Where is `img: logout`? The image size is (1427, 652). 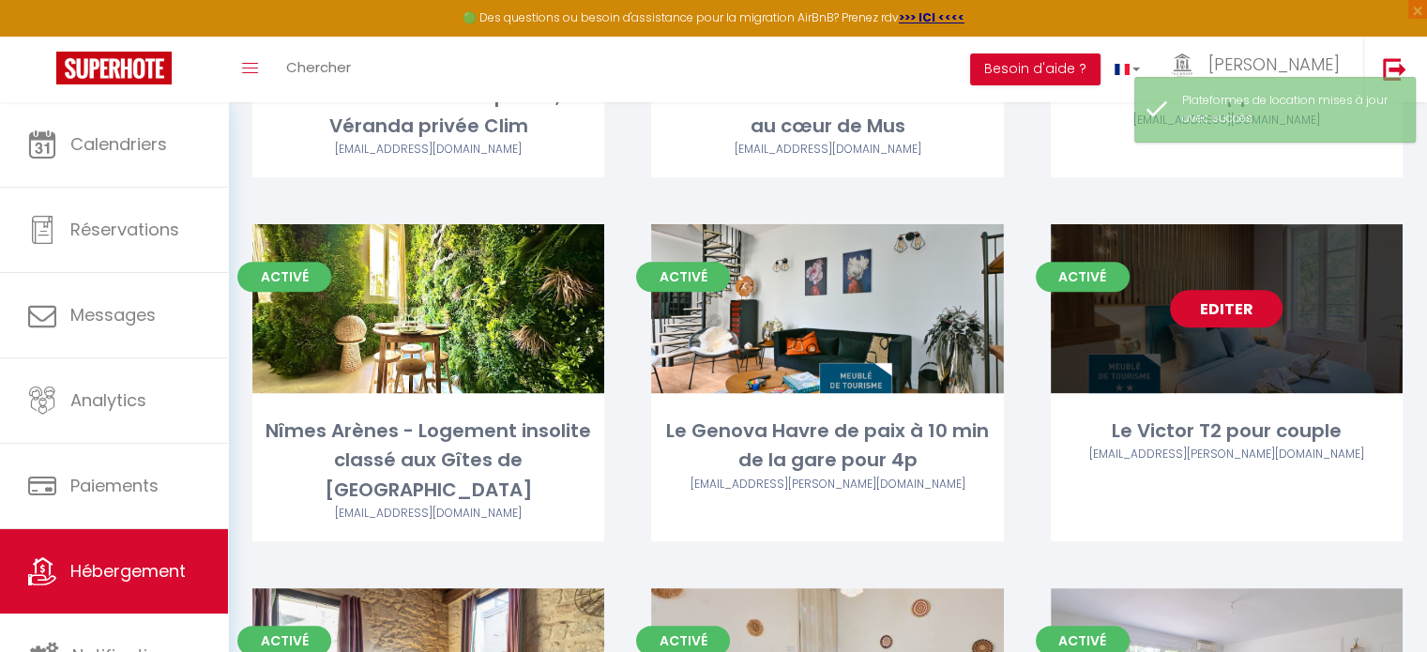 img: logout is located at coordinates (1394, 68).